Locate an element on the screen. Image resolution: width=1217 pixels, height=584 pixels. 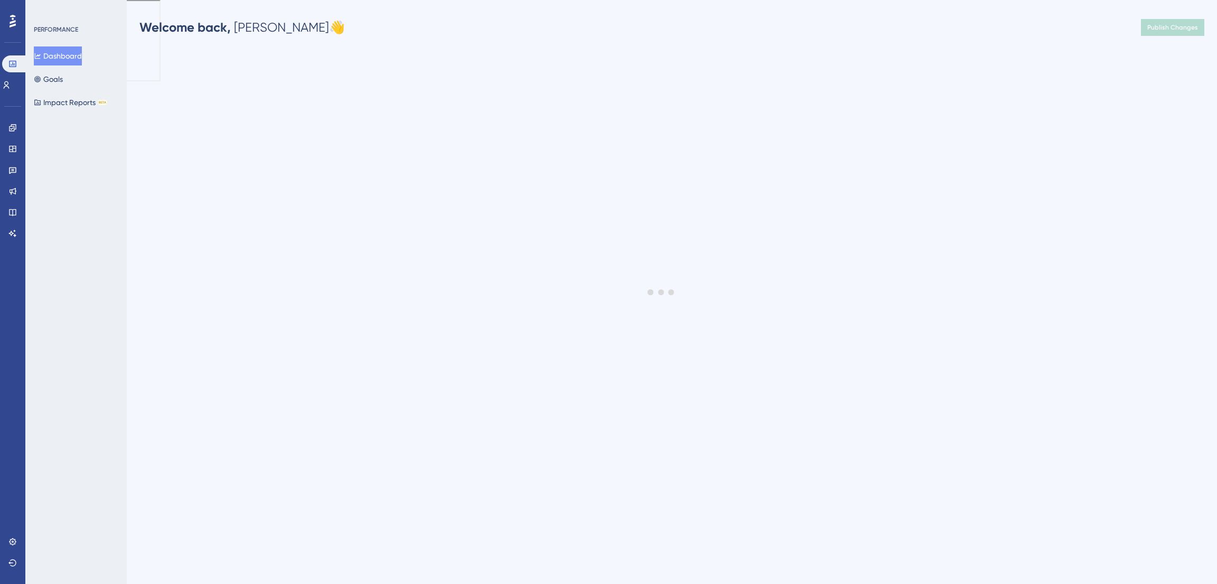
div: BETA is located at coordinates (103, 103).